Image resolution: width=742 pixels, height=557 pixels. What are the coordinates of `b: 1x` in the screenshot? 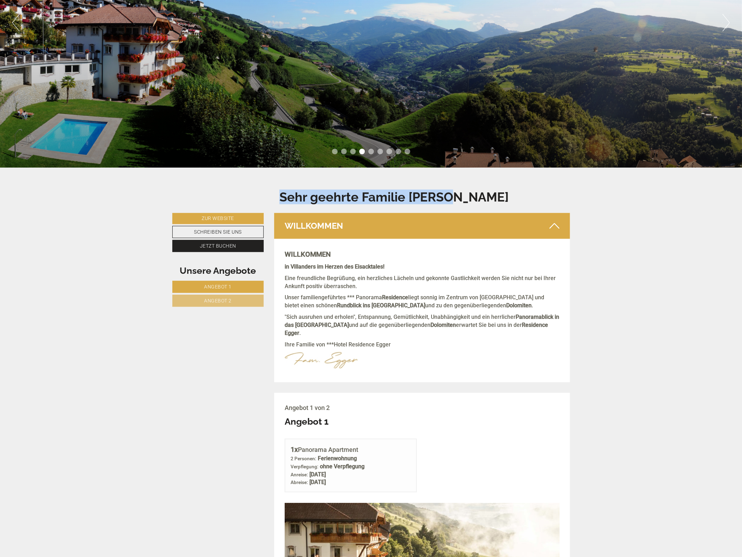 It's located at (294, 449).